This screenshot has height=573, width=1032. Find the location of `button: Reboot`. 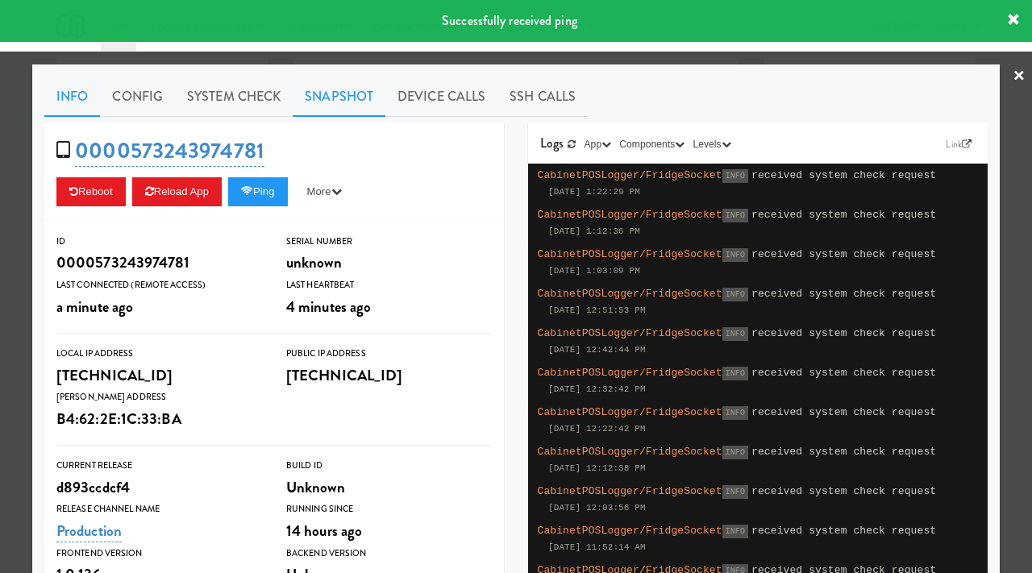

button: Reboot is located at coordinates (91, 192).